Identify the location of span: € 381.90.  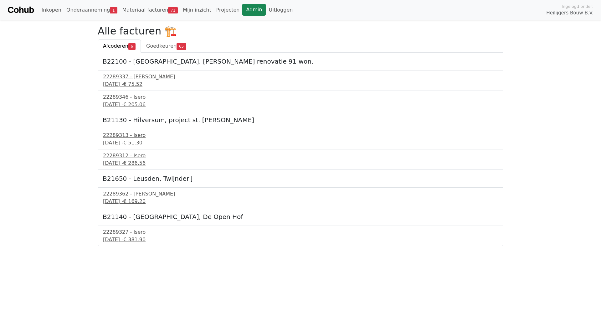
(134, 239).